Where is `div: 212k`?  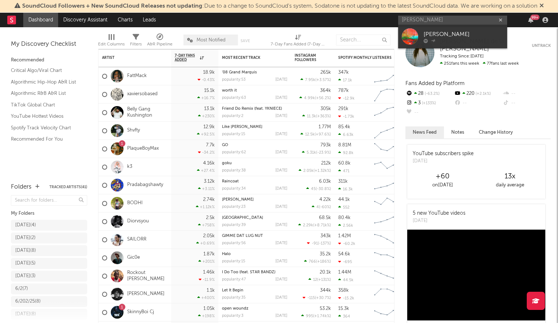
div: 212k is located at coordinates (326, 163).